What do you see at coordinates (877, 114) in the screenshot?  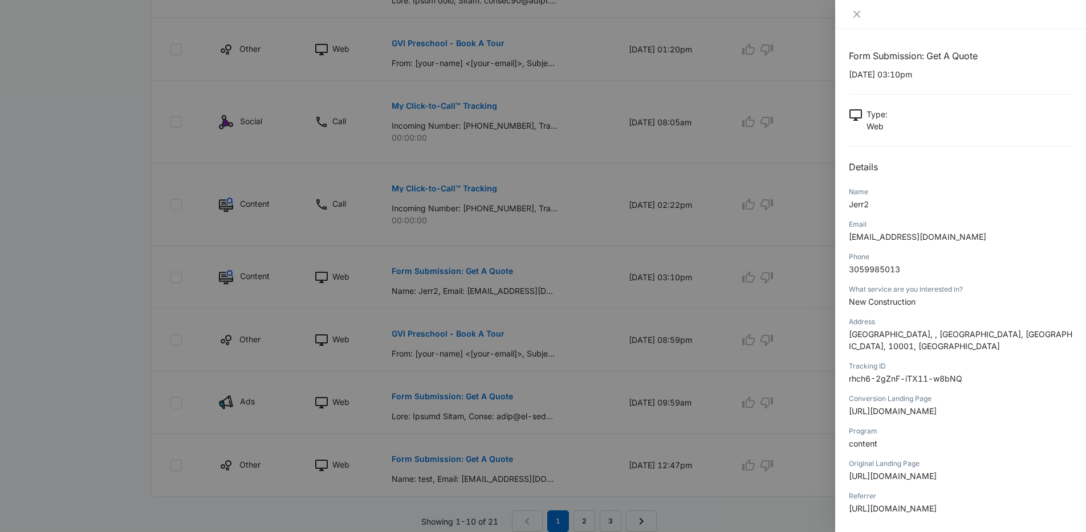 I see `p: Type :` at bounding box center [877, 114].